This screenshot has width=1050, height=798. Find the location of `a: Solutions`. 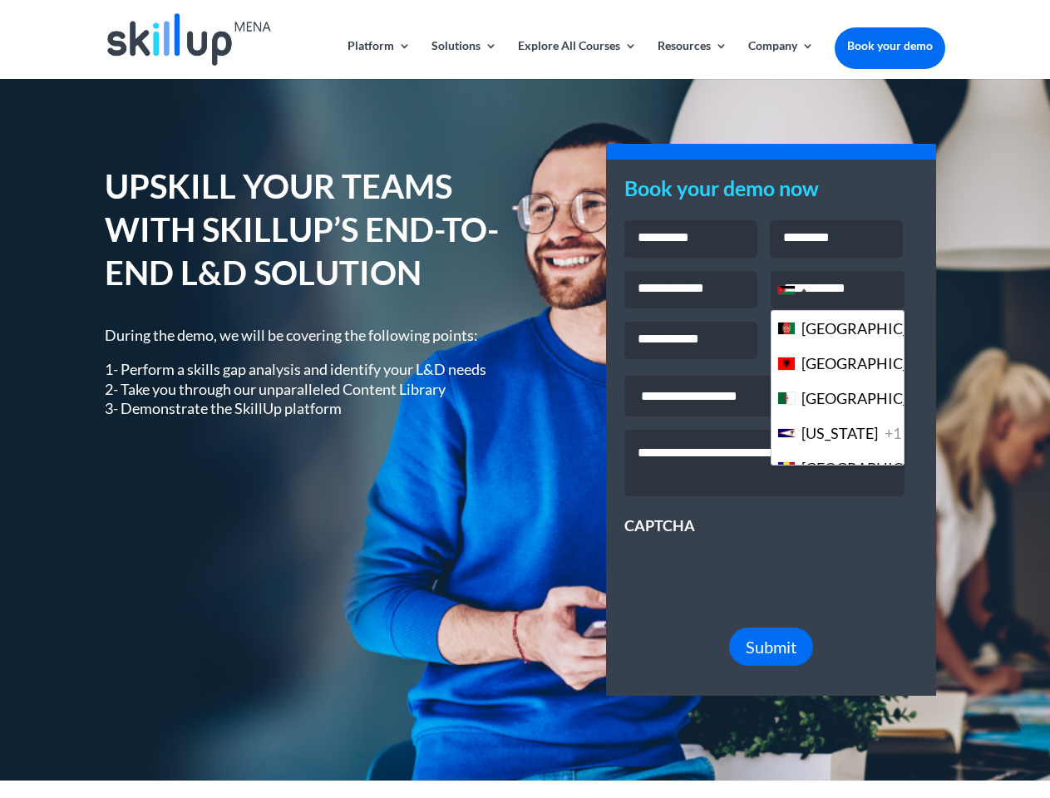

a: Solutions is located at coordinates (464, 59).